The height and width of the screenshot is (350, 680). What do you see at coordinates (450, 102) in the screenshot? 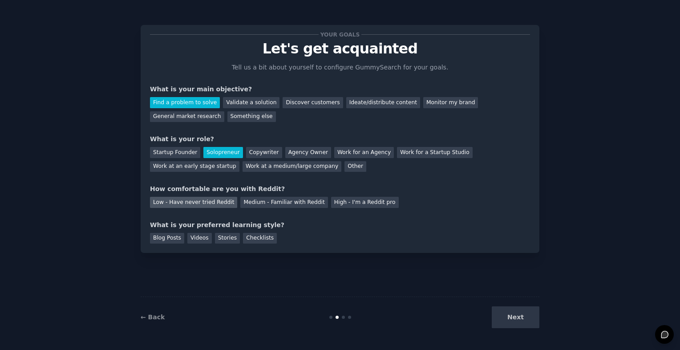
I see `div: Monitor my brand` at bounding box center [450, 102].